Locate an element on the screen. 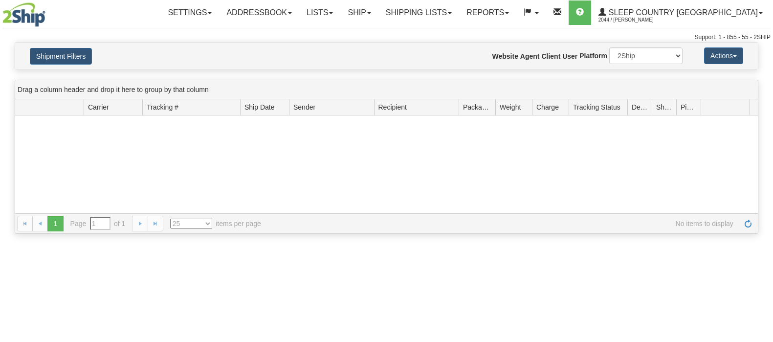 Image resolution: width=773 pixels, height=342 pixels. label: User is located at coordinates (570, 56).